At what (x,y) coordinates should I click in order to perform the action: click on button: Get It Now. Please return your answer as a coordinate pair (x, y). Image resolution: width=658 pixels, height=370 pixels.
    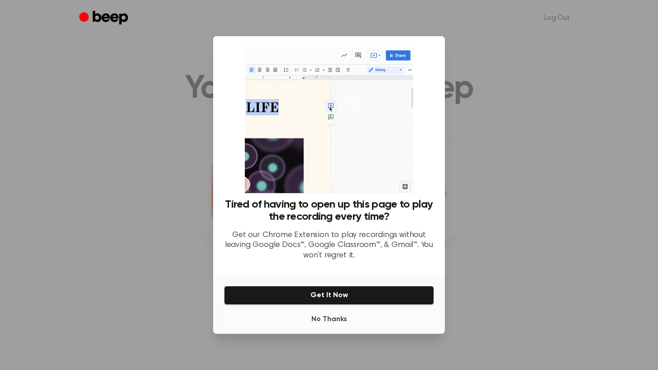
    Looking at the image, I should click on (329, 296).